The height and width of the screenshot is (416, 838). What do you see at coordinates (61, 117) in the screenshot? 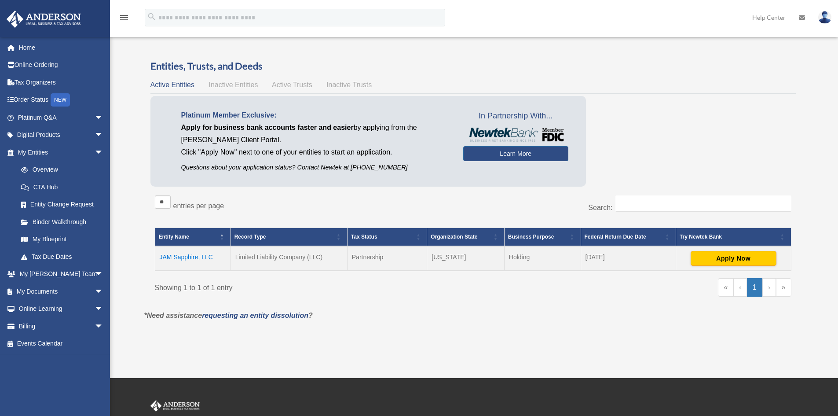
I see `a: Platinum Q&Aarrow_drop_down` at bounding box center [61, 117].